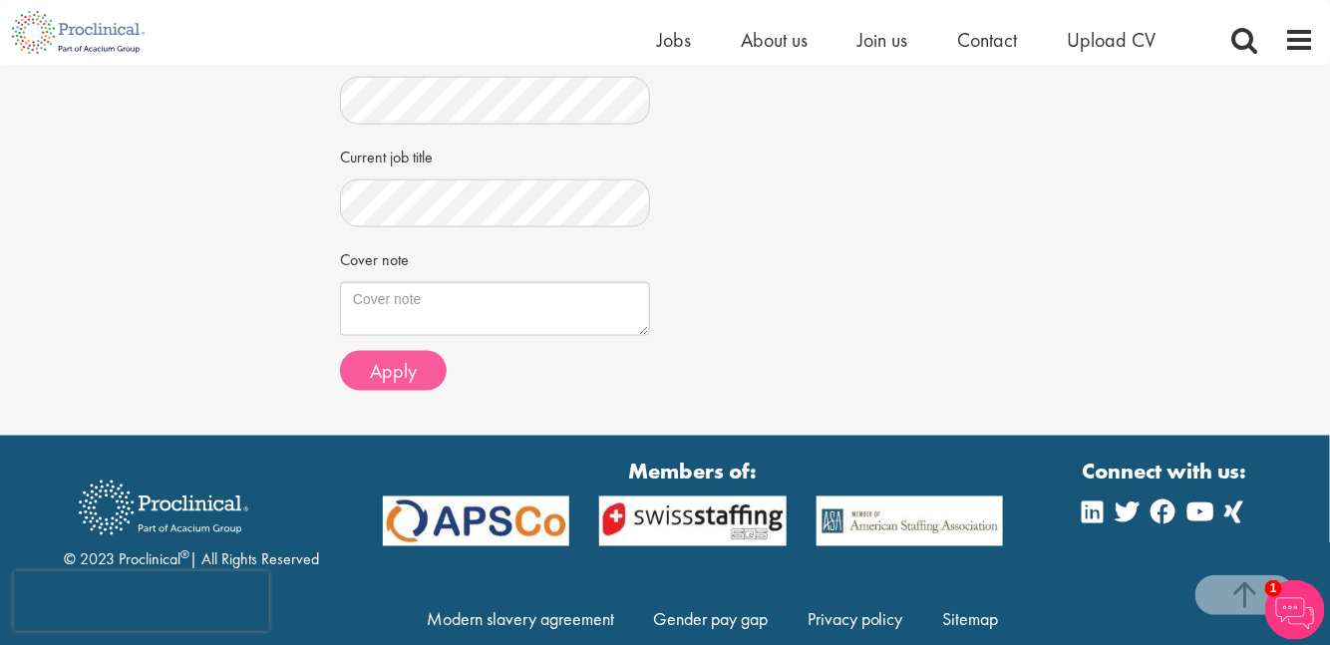 The image size is (1330, 645). I want to click on a: Jobs, so click(674, 40).